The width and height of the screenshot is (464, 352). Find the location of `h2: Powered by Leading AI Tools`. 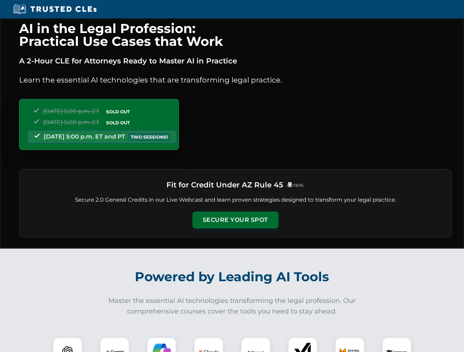

h2: Powered by Leading AI Tools is located at coordinates (232, 277).